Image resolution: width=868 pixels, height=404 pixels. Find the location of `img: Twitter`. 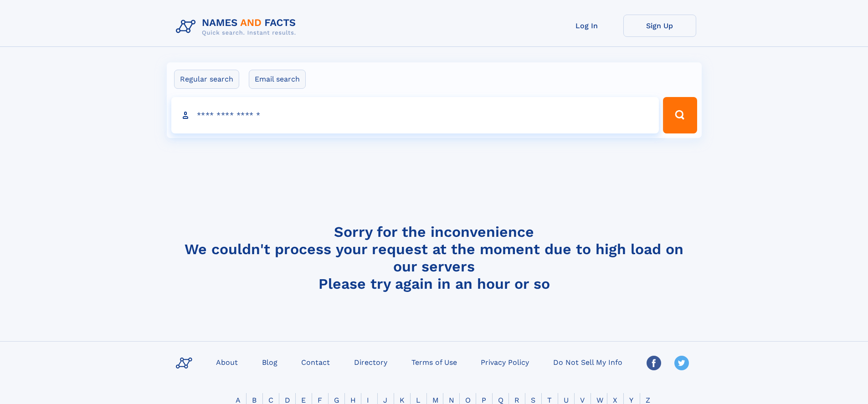

img: Twitter is located at coordinates (682, 363).